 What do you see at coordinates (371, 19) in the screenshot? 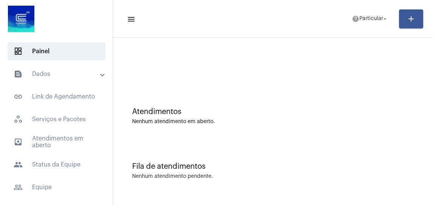
I see `span: Particular` at bounding box center [371, 19].